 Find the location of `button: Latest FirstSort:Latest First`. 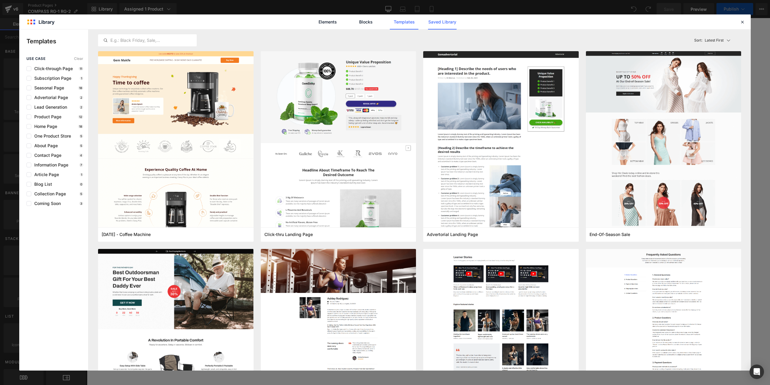

button: Latest FirstSort:Latest First is located at coordinates (716, 40).